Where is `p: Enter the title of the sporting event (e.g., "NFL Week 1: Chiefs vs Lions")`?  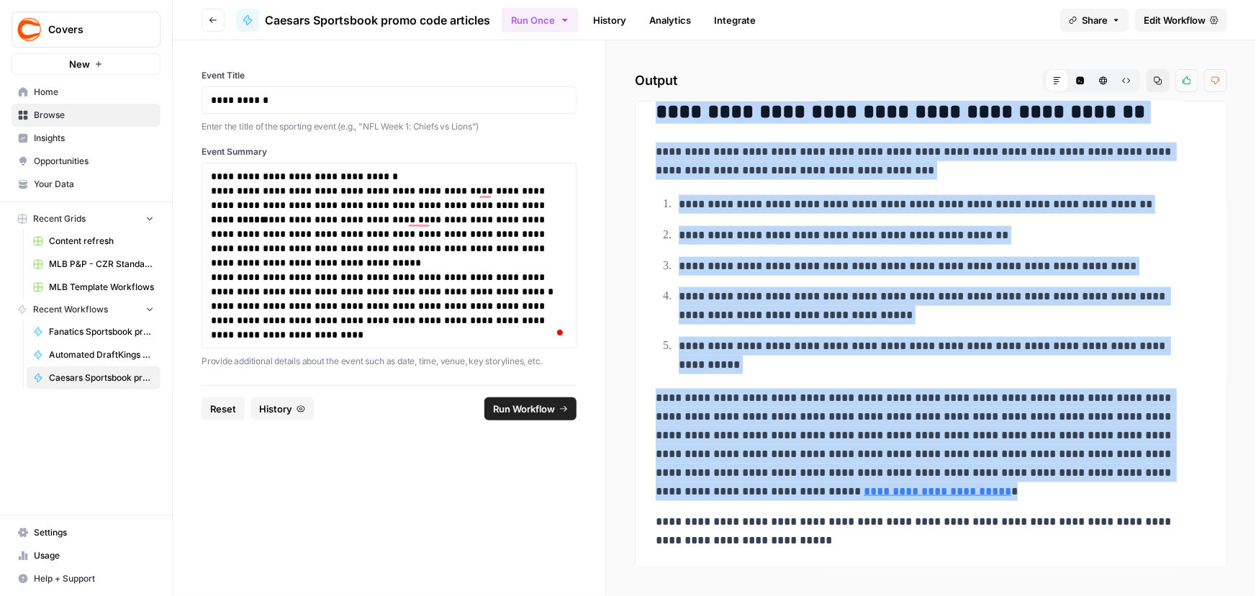
p: Enter the title of the sporting event (e.g., "NFL Week 1: Chiefs vs Lions") is located at coordinates (389, 127).